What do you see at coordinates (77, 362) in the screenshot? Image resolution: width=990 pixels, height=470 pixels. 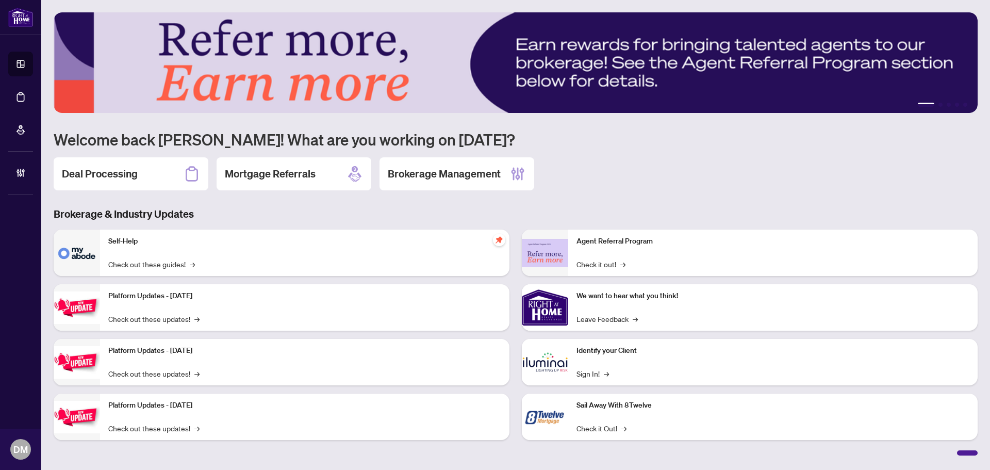 I see `img: Platform Updates - July 8, 2025` at bounding box center [77, 362].